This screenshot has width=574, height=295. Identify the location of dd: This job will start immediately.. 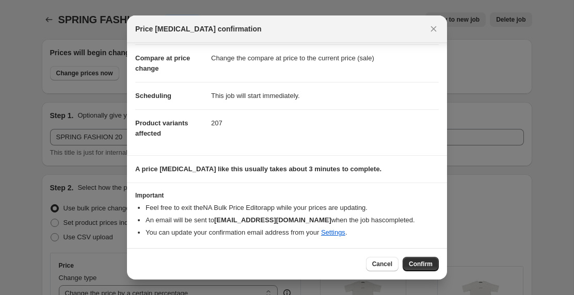
(325, 95).